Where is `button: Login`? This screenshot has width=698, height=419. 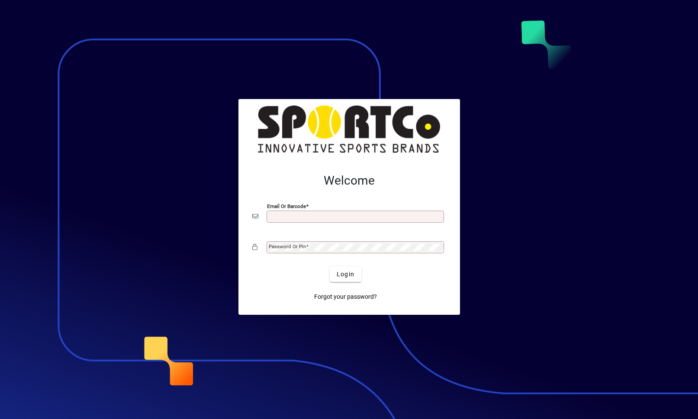
button: Login is located at coordinates (345, 274).